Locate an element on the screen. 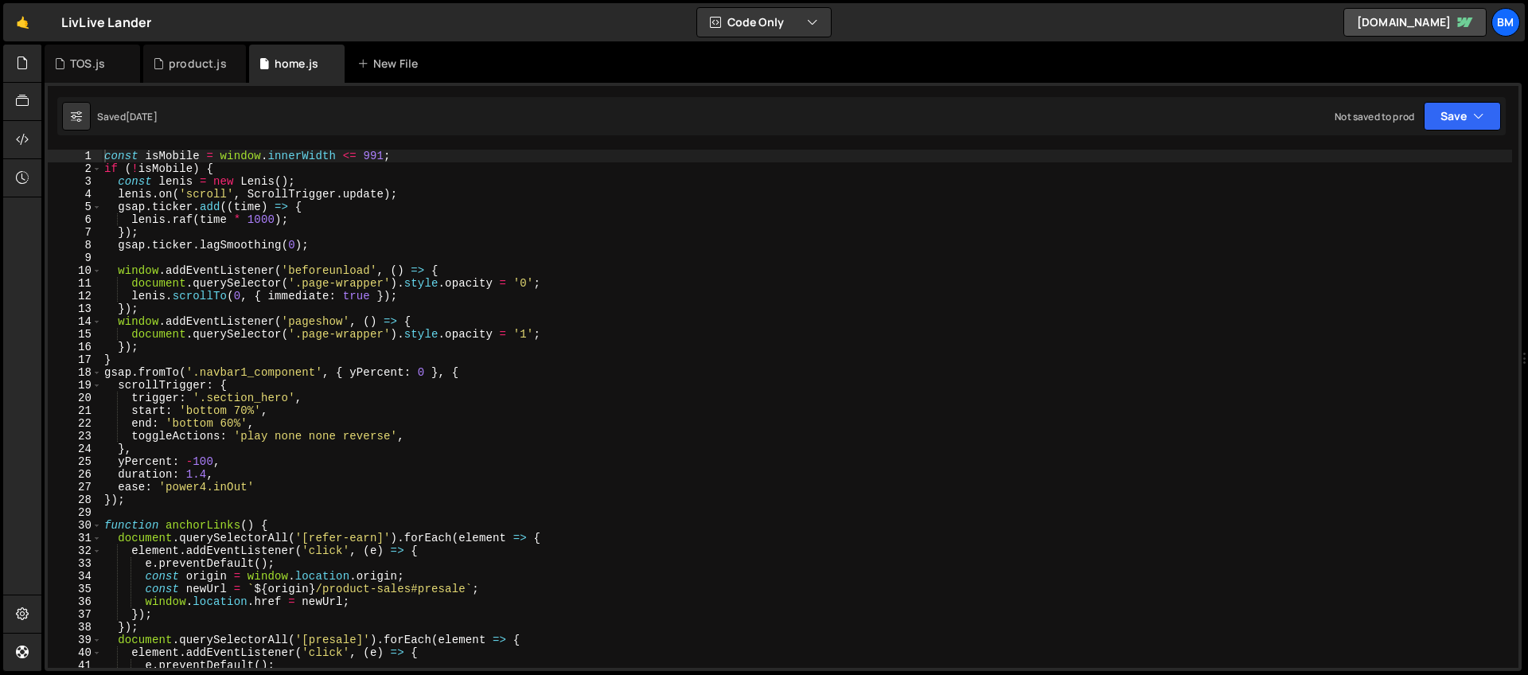  div: bm is located at coordinates (1506, 22).